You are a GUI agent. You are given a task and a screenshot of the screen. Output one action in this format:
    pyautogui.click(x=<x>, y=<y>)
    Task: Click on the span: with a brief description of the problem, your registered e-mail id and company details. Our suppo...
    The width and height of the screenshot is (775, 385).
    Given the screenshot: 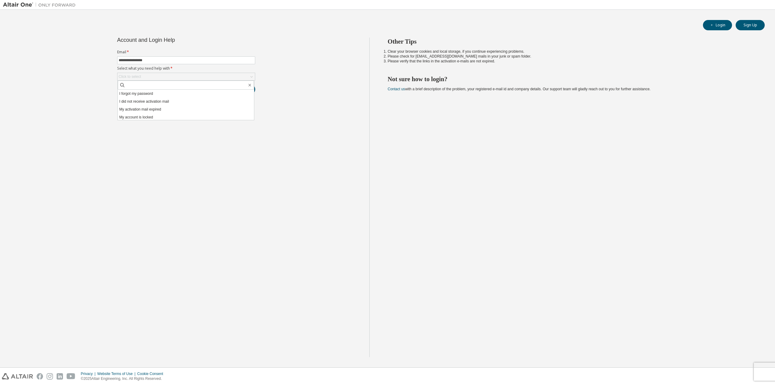 What is the action you would take?
    pyautogui.click(x=519, y=89)
    